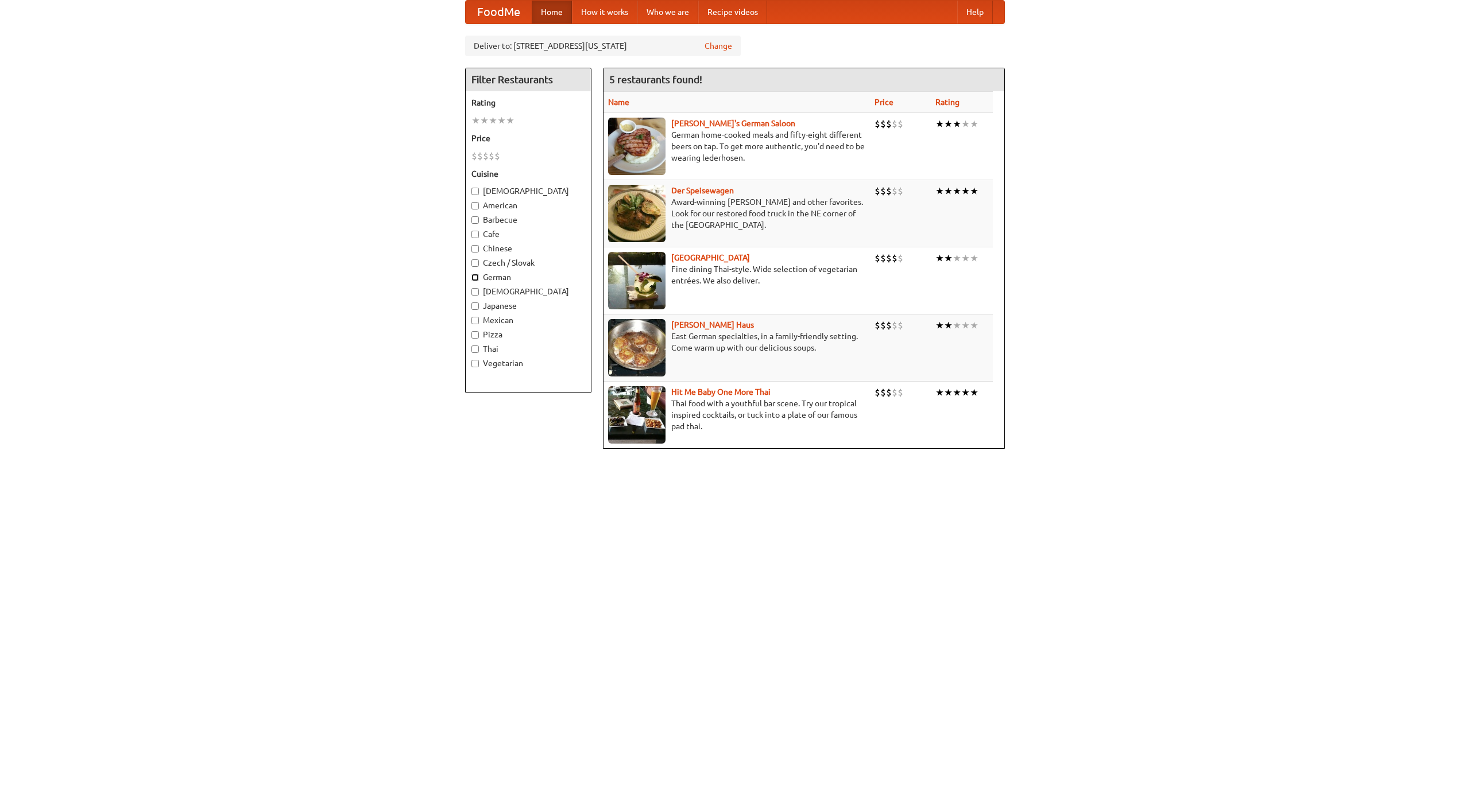 The height and width of the screenshot is (812, 1470). What do you see at coordinates (528, 277) in the screenshot?
I see `label: German` at bounding box center [528, 277].